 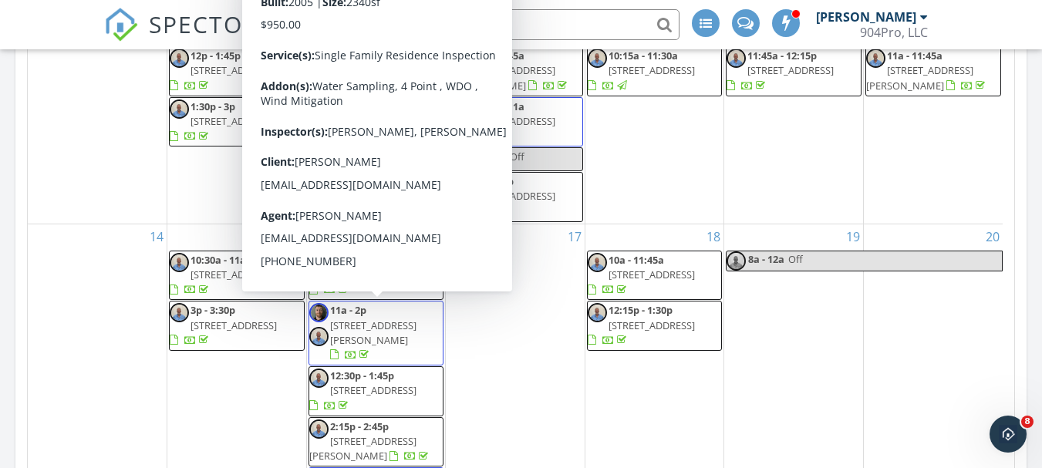 What do you see at coordinates (121, 25) in the screenshot?
I see `img: The Best Home Inspection Software - Spectora` at bounding box center [121, 25].